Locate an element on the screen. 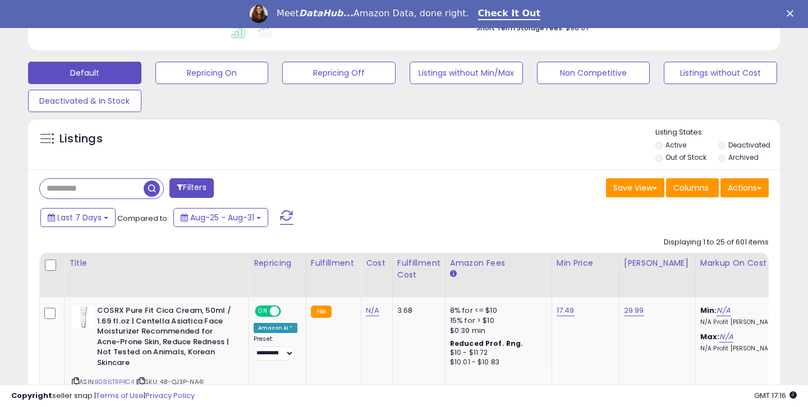 This screenshot has height=407, width=808. img: Profile image for Georgie is located at coordinates (259, 14).